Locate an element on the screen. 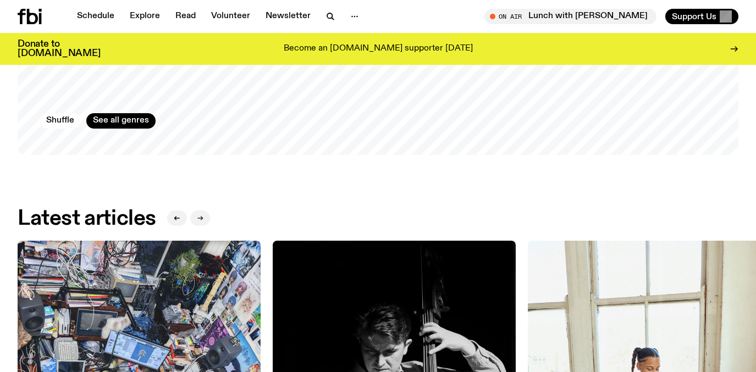 This screenshot has height=372, width=756. a: Schedule is located at coordinates (96, 16).